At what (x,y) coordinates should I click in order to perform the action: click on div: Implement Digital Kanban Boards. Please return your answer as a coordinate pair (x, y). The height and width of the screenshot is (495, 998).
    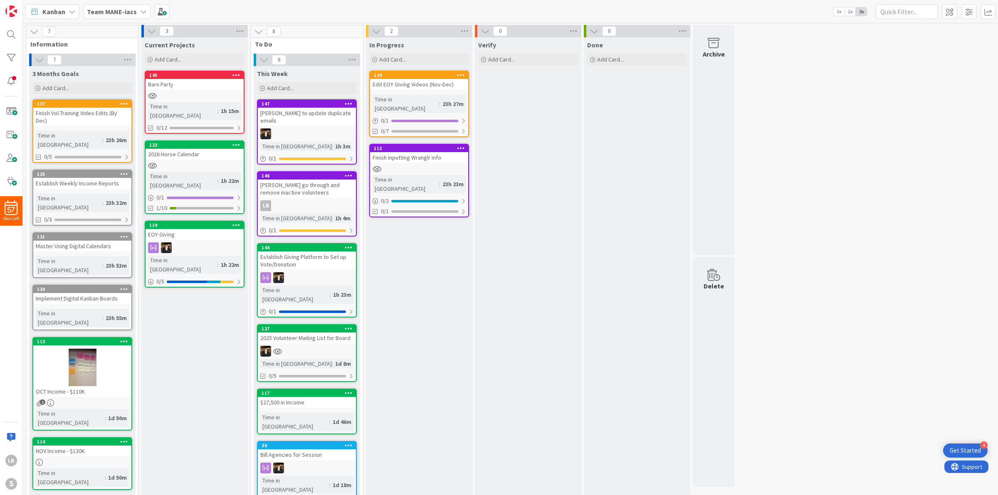
    Looking at the image, I should click on (82, 299).